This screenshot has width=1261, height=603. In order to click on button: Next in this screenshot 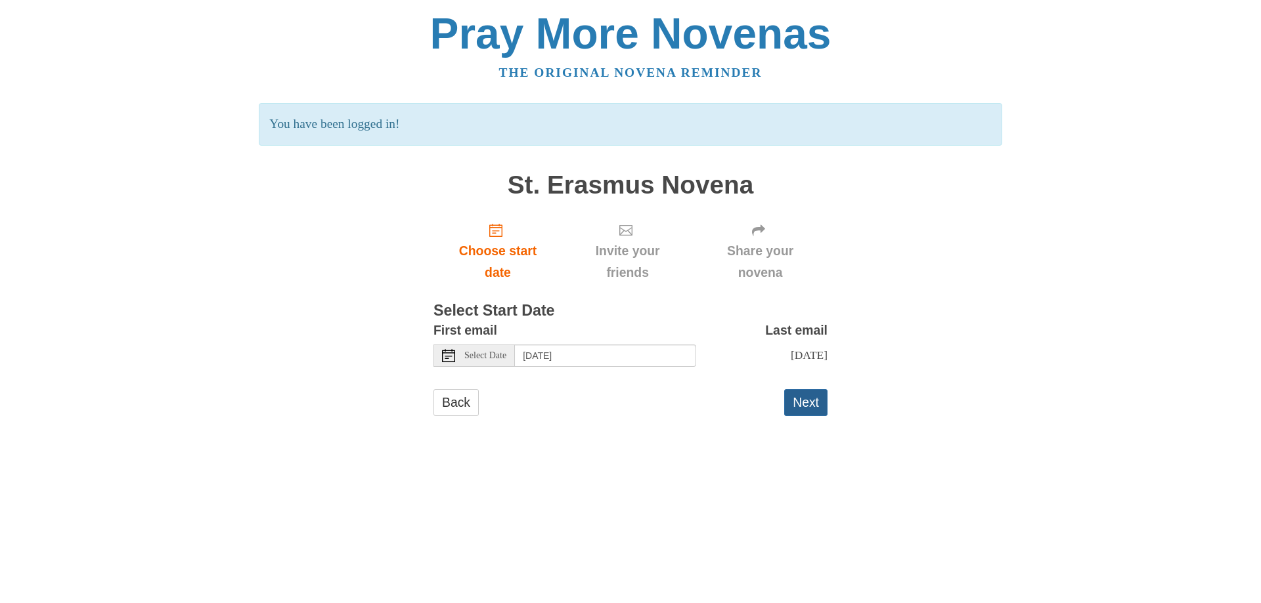, I will do `click(806, 402)`.